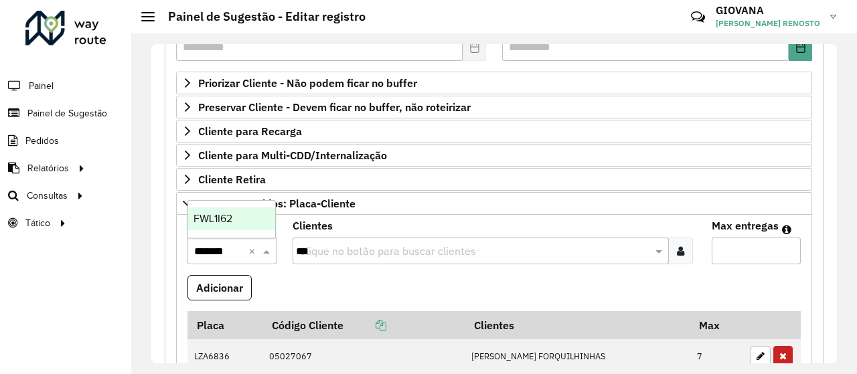 The height and width of the screenshot is (374, 857). What do you see at coordinates (365, 325) in the screenshot?
I see `a: Copiar` at bounding box center [365, 325].